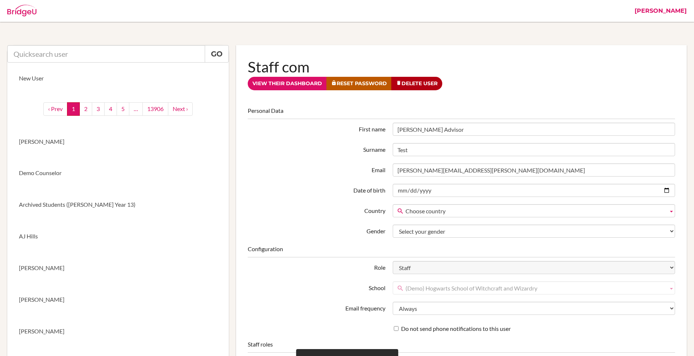 This screenshot has width=694, height=356. What do you see at coordinates (22, 11) in the screenshot?
I see `img: Bridge-U` at bounding box center [22, 11].